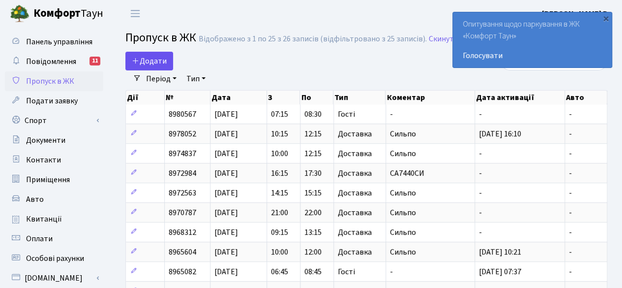 This screenshot has width=622, height=288. I want to click on span: 12:00, so click(313, 252).